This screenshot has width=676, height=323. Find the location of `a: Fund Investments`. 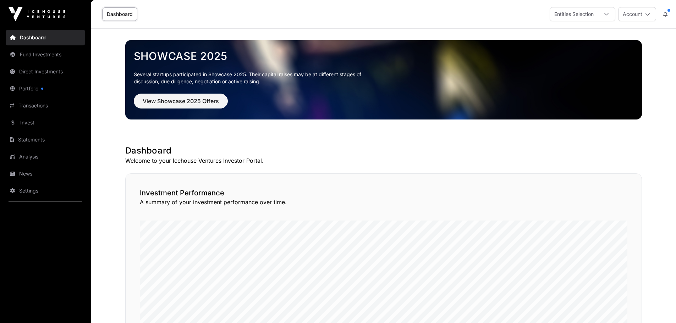

a: Fund Investments is located at coordinates (45, 55).